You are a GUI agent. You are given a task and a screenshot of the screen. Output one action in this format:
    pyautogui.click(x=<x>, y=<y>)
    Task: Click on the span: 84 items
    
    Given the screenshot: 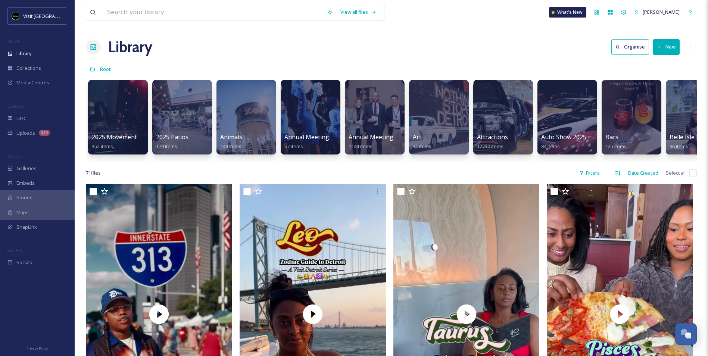 What is the action you would take?
    pyautogui.click(x=551, y=146)
    